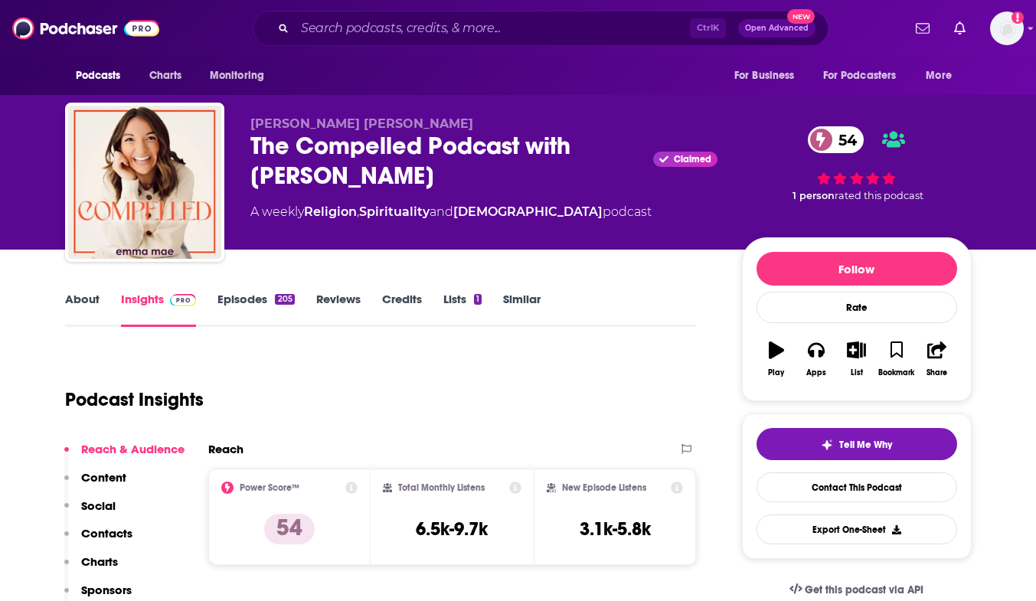 The height and width of the screenshot is (601, 1036). Describe the element at coordinates (857, 487) in the screenshot. I see `a: Contact This Podcast` at that location.